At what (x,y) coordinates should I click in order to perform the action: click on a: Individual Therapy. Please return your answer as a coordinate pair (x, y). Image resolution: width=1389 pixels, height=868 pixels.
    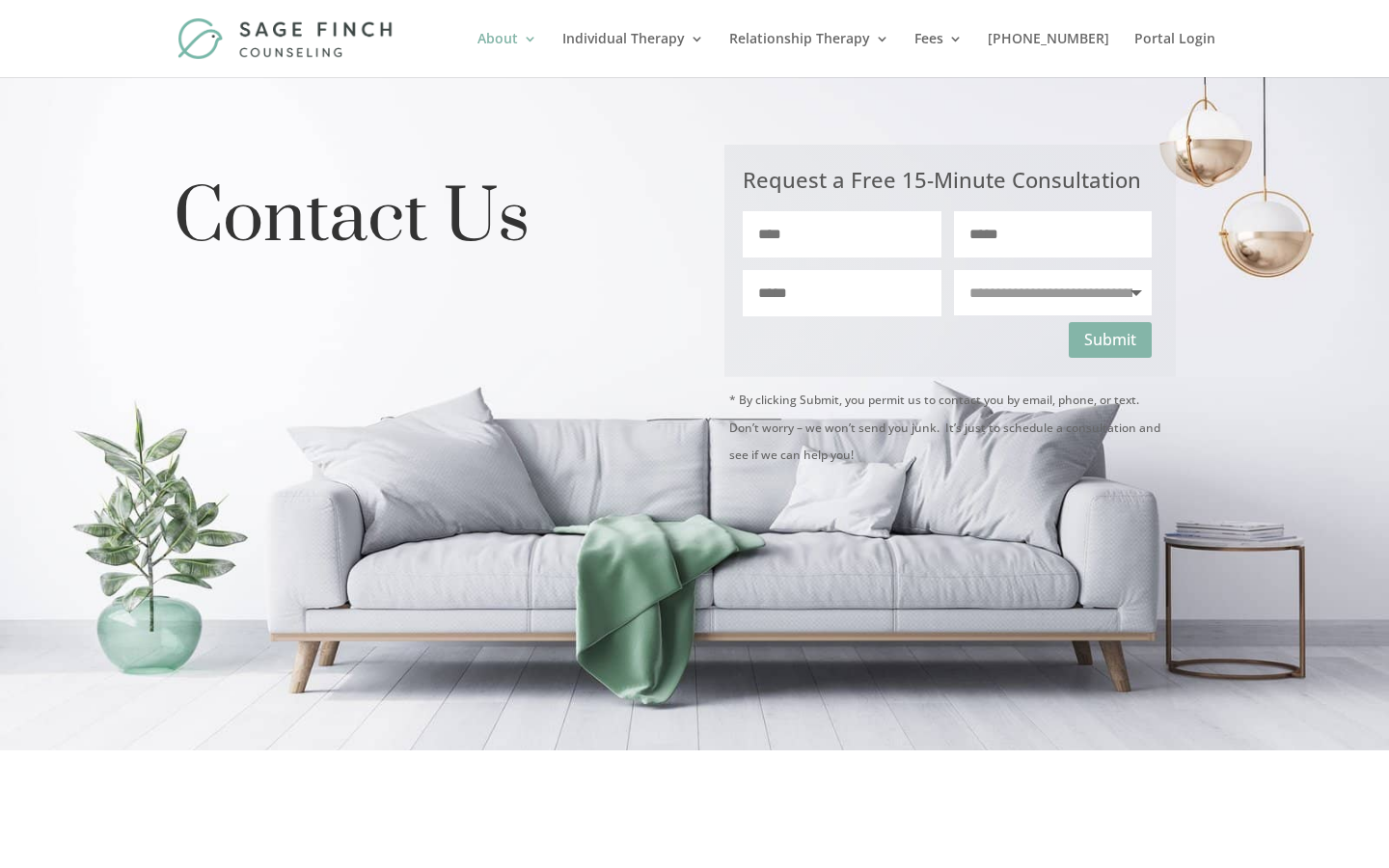
    Looking at the image, I should click on (633, 54).